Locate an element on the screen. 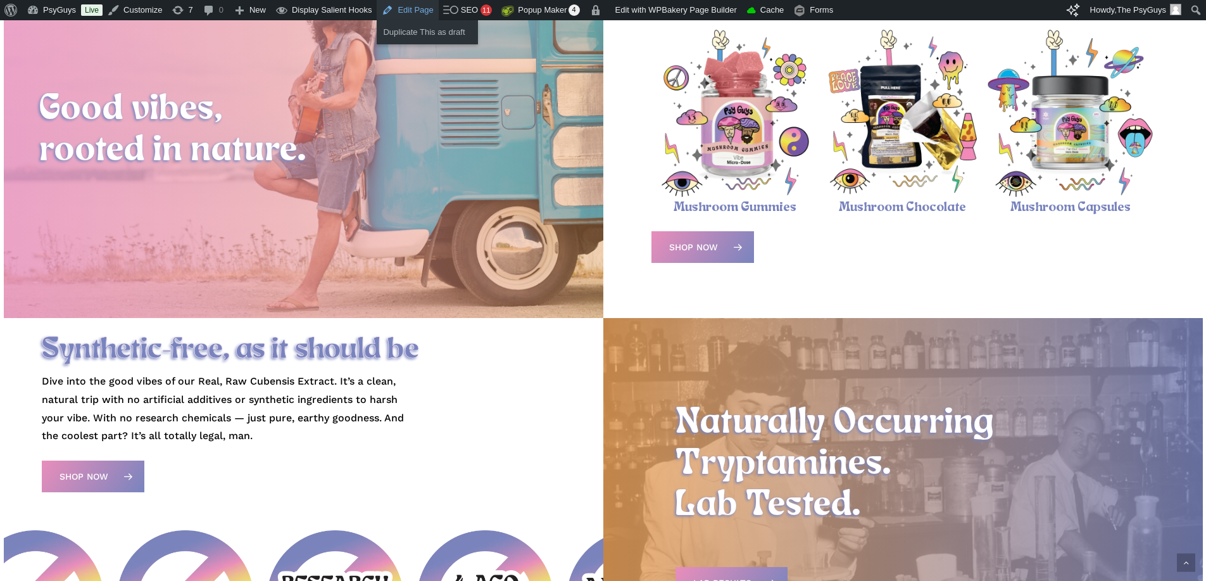 This screenshot has width=1206, height=581. a: Magic Mushroom Capsules is located at coordinates (1070, 113).